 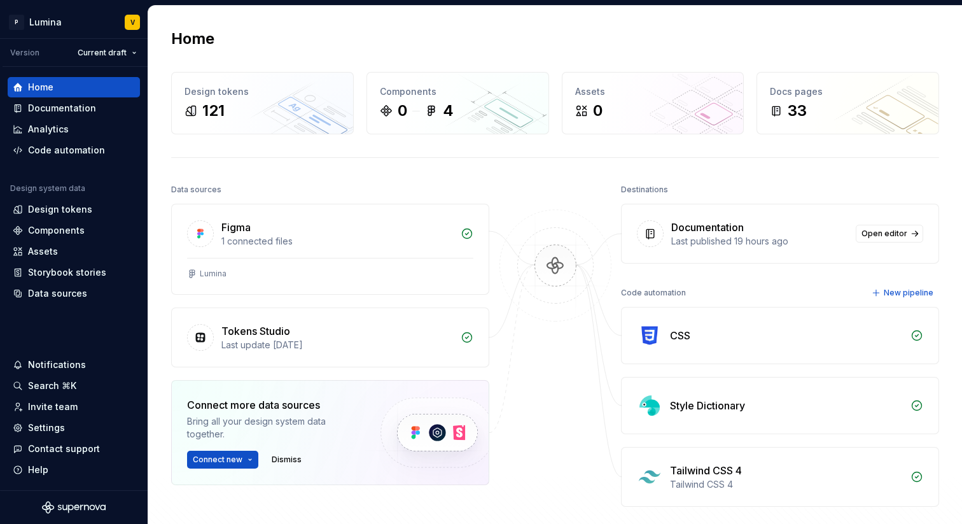 What do you see at coordinates (797, 111) in the screenshot?
I see `div: 33` at bounding box center [797, 111].